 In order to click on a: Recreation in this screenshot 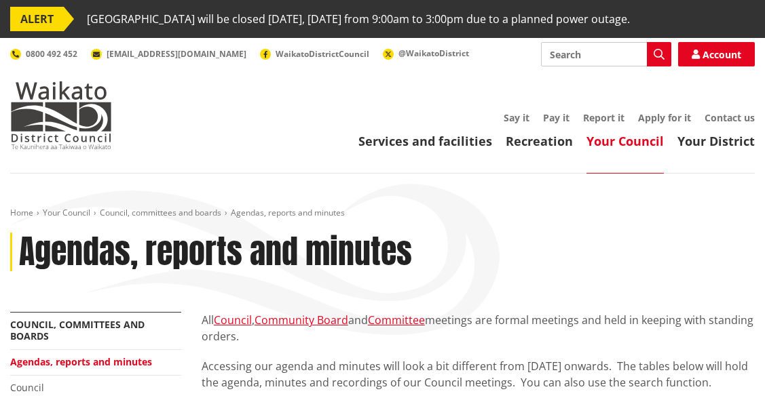, I will do `click(539, 141)`.